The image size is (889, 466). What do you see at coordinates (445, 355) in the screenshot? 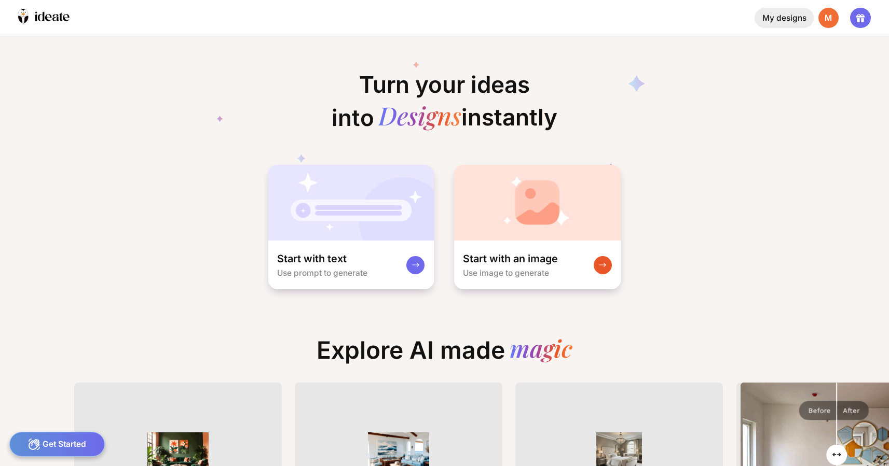
I see `div: Explore AI made` at bounding box center [445, 355].